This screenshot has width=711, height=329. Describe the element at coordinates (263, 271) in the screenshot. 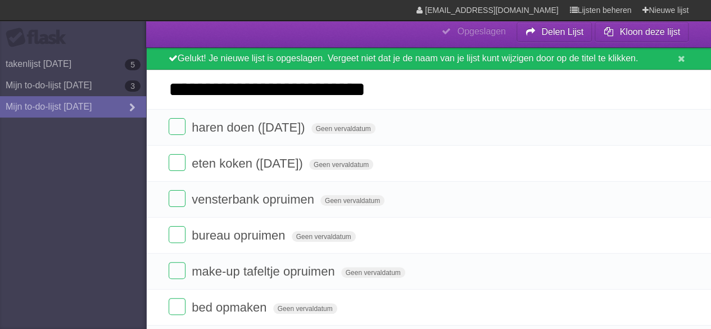

I see `font: make-up tafeltje opruimen` at that location.